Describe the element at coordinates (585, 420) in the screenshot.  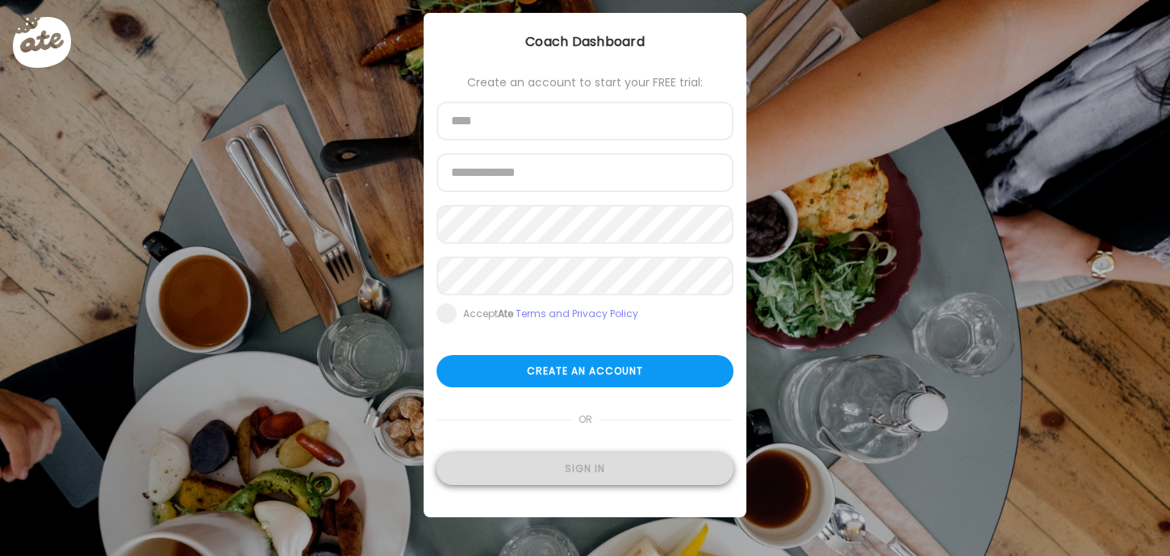
I see `span: or` at that location.